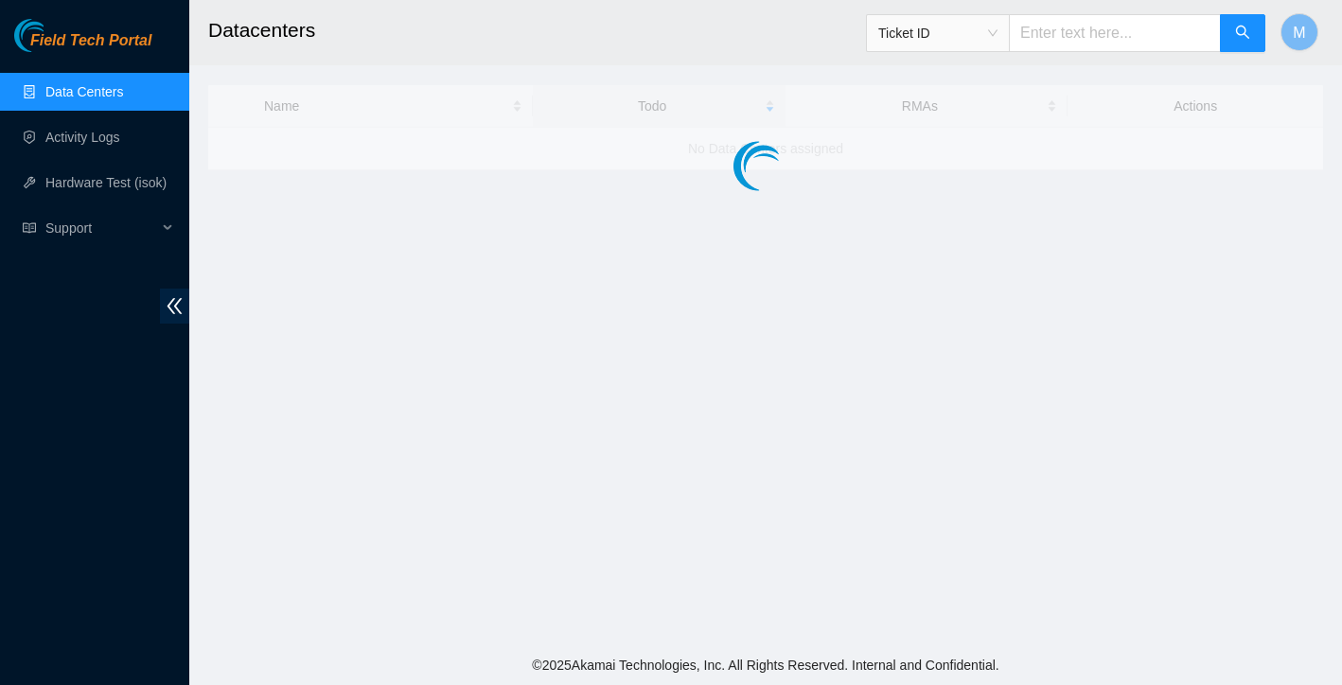  I want to click on input: Enter text here..., so click(1115, 33).